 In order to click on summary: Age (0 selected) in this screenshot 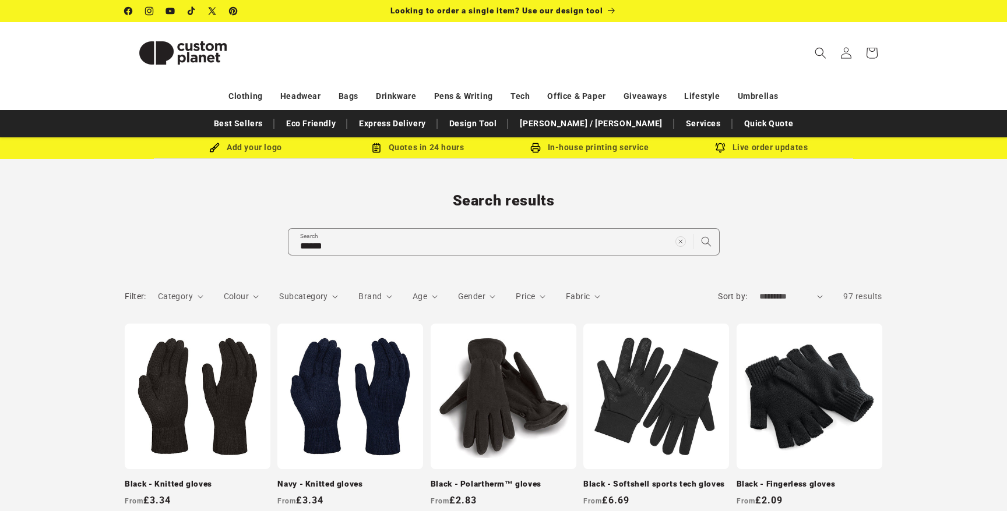, I will do `click(425, 296)`.